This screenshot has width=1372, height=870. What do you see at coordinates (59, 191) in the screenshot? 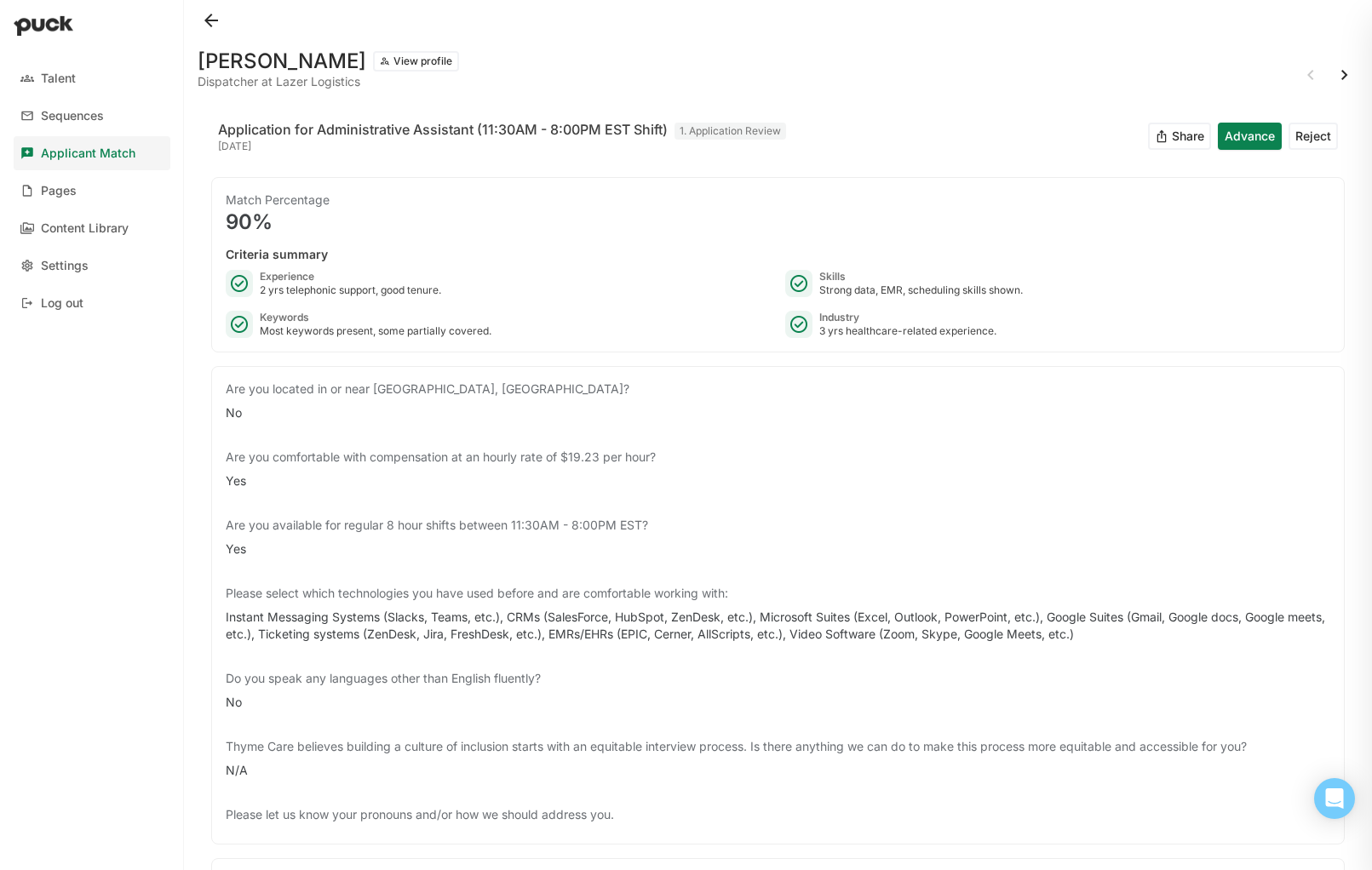
I see `div: Pages` at bounding box center [59, 191].